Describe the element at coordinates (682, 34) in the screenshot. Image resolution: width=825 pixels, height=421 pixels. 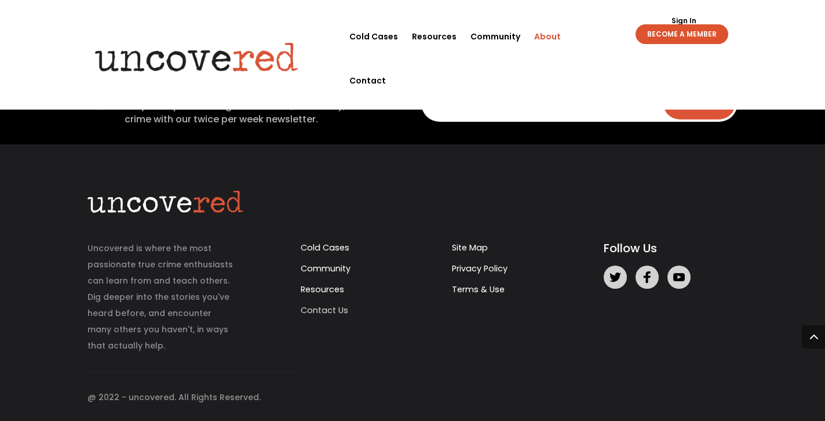
I see `a: BECOME A MEMBER` at that location.